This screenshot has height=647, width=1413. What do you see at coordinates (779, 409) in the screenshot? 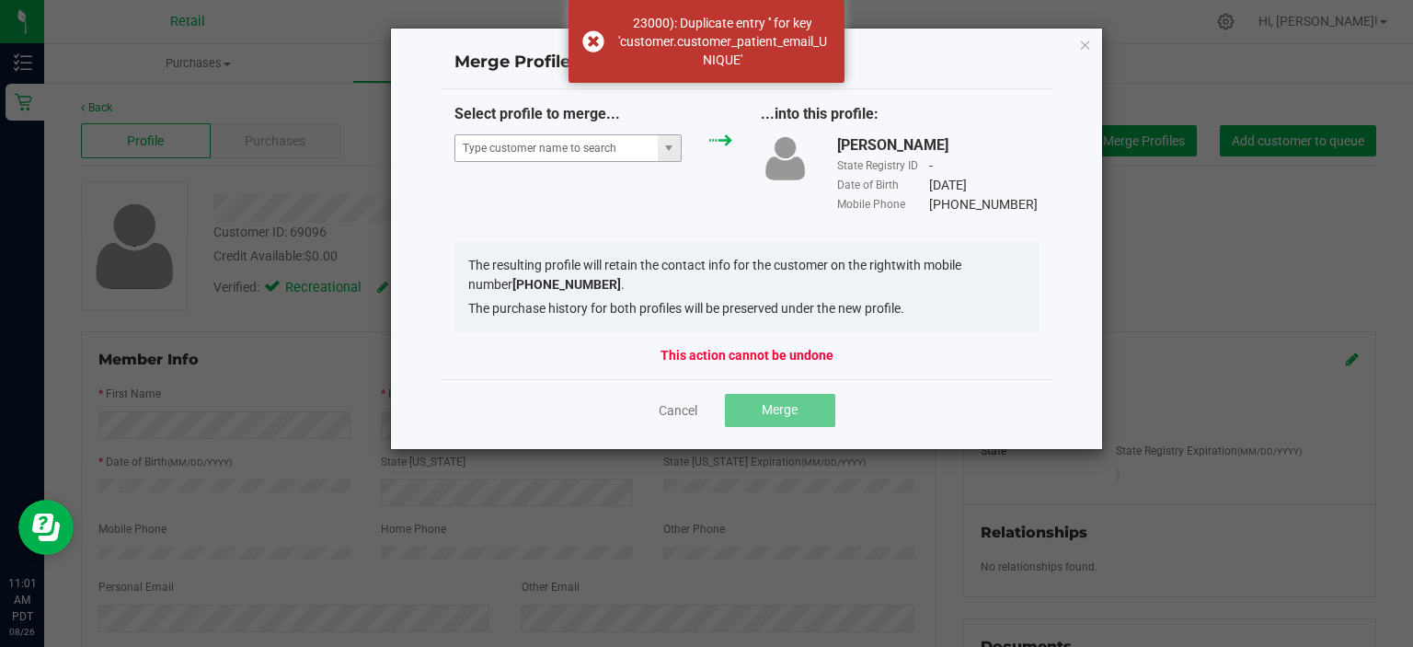
I see `span: Merge` at bounding box center [779, 409].